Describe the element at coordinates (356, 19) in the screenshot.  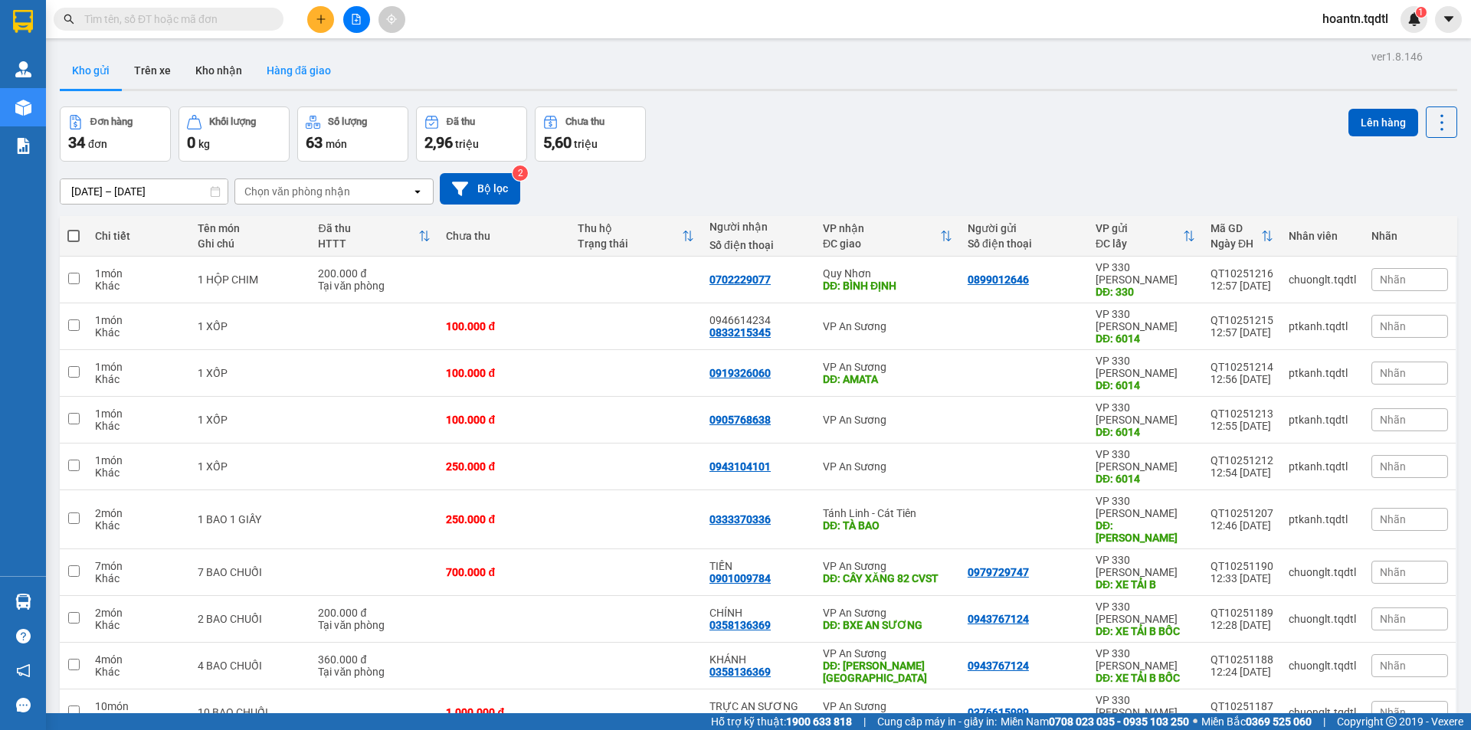
I see `button: file-add` at that location.